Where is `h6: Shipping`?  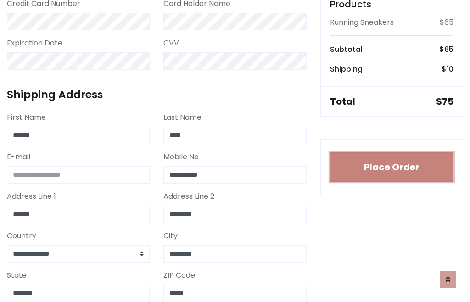 h6: Shipping is located at coordinates (346, 69).